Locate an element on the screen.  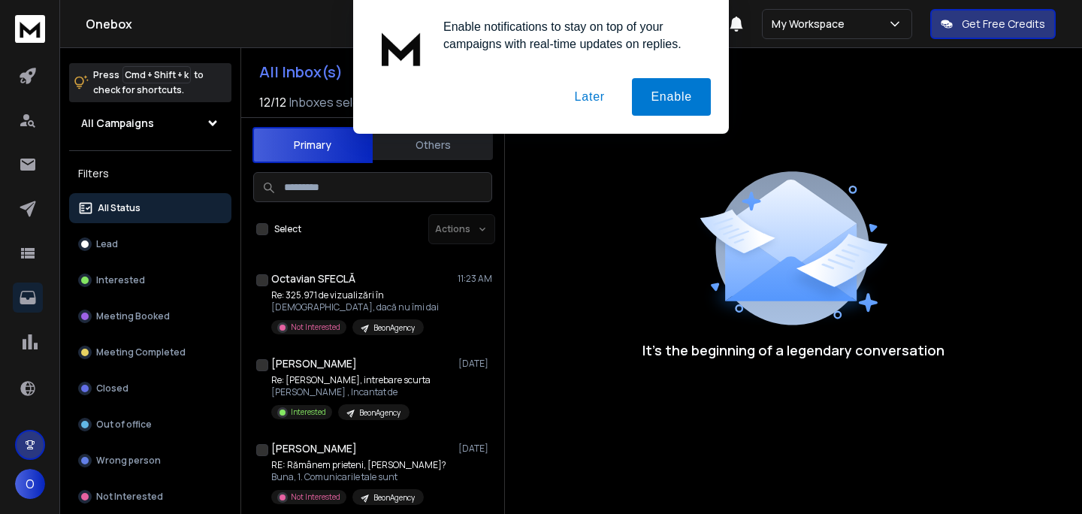
p: Buna, 1. Comunicarile tale sunt is located at coordinates (358, 477).